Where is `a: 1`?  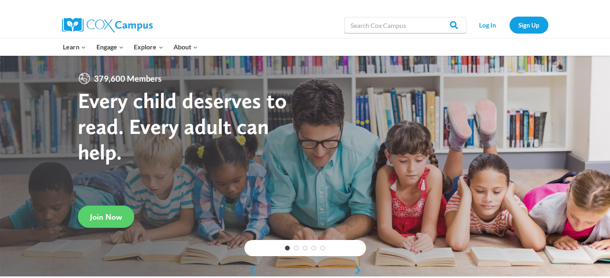 a: 1 is located at coordinates (287, 248).